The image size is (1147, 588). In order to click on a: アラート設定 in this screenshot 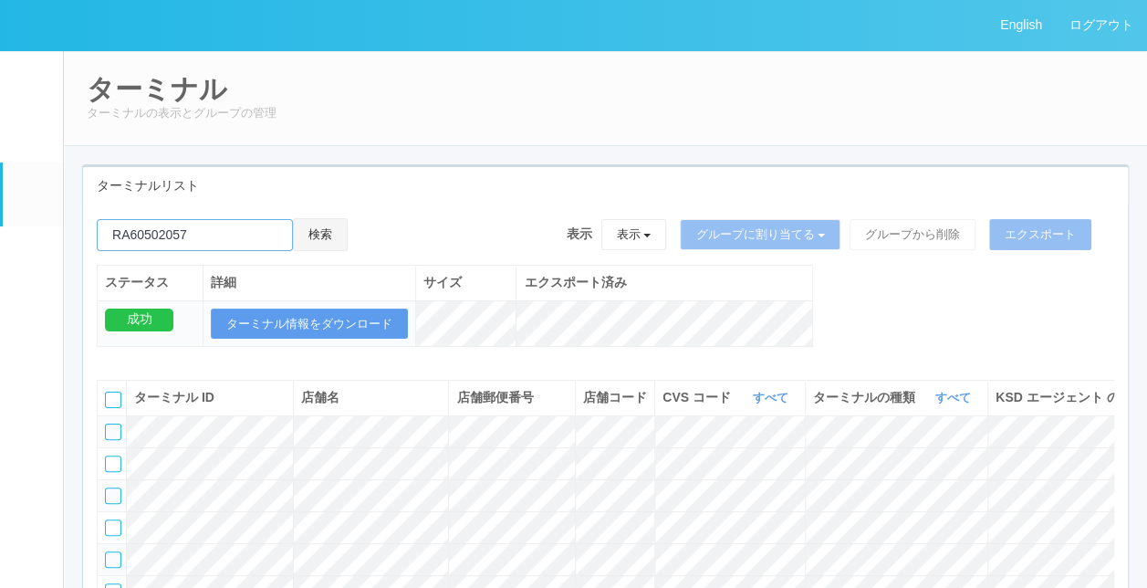, I will do `click(33, 422)`.